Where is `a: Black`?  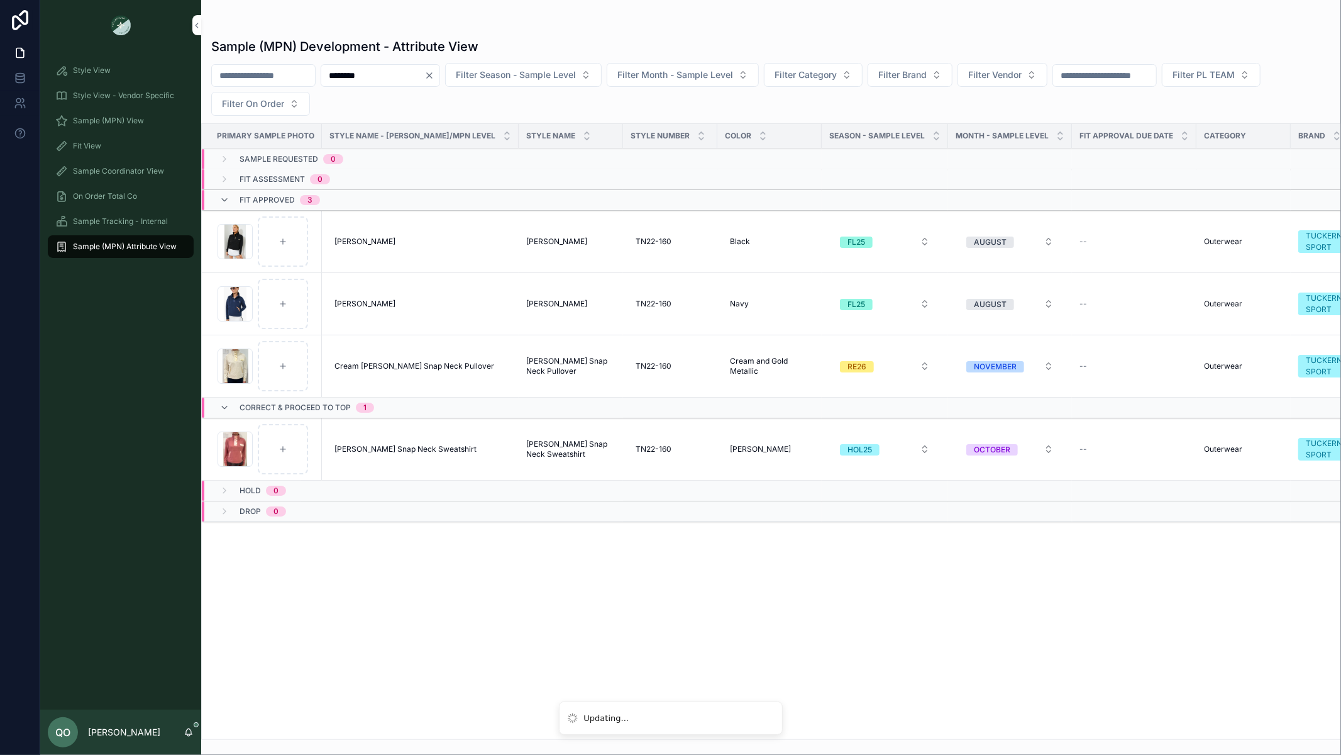 a: Black is located at coordinates (770, 241).